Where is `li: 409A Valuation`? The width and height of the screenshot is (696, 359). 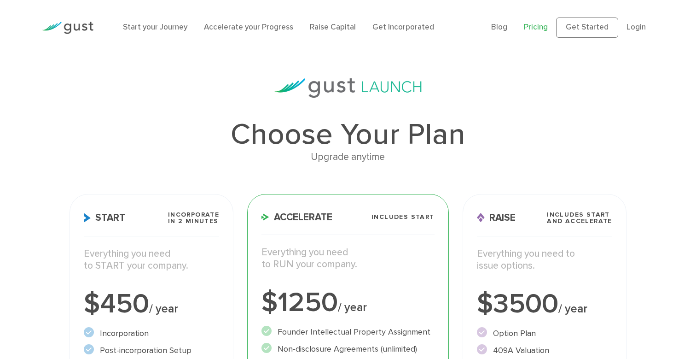 li: 409A Valuation is located at coordinates (545, 350).